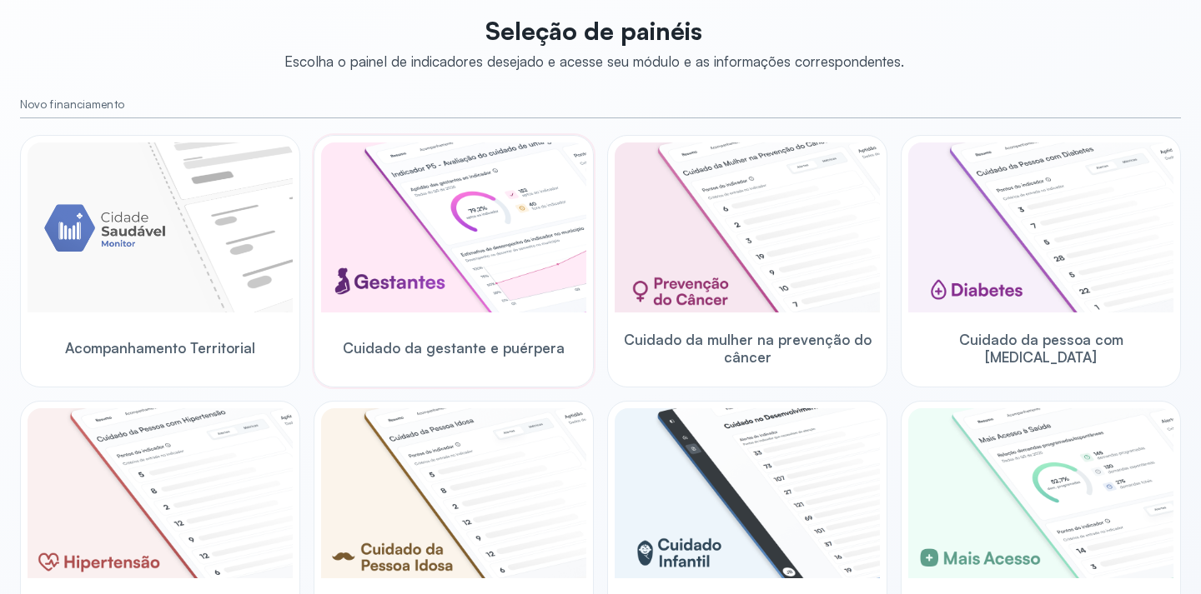  I want to click on span: Cuidado da gestante e puérpera, so click(454, 348).